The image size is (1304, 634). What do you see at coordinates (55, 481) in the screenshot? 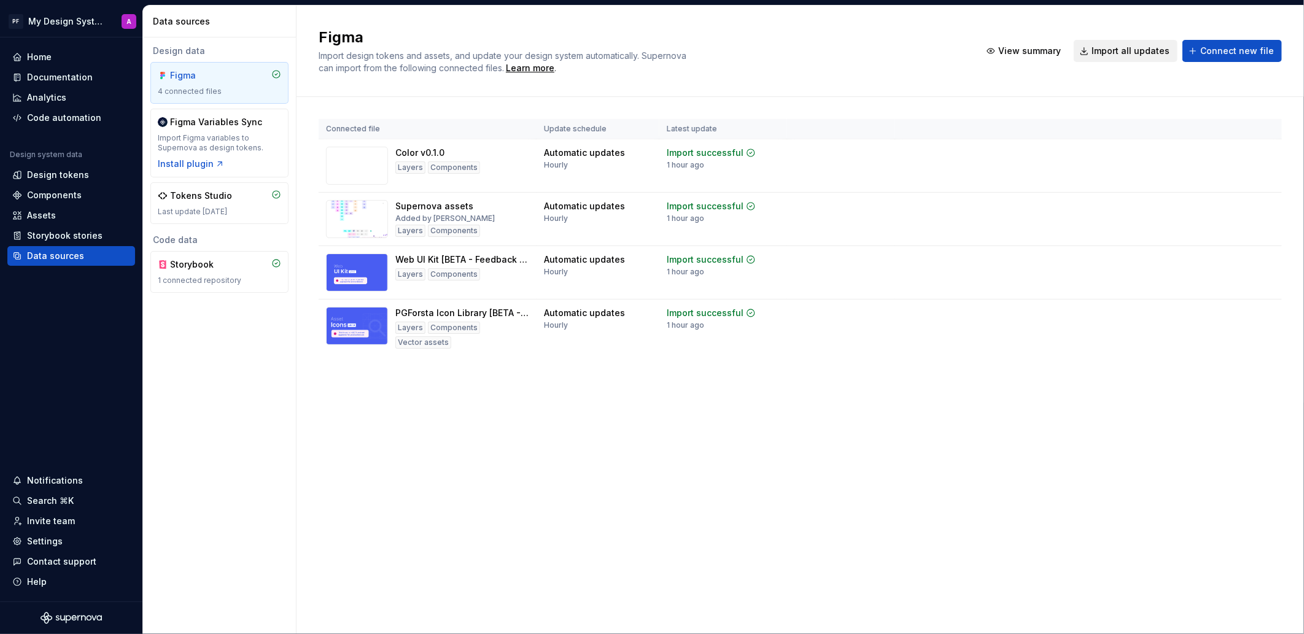
I see `div: Notifications` at bounding box center [55, 481].